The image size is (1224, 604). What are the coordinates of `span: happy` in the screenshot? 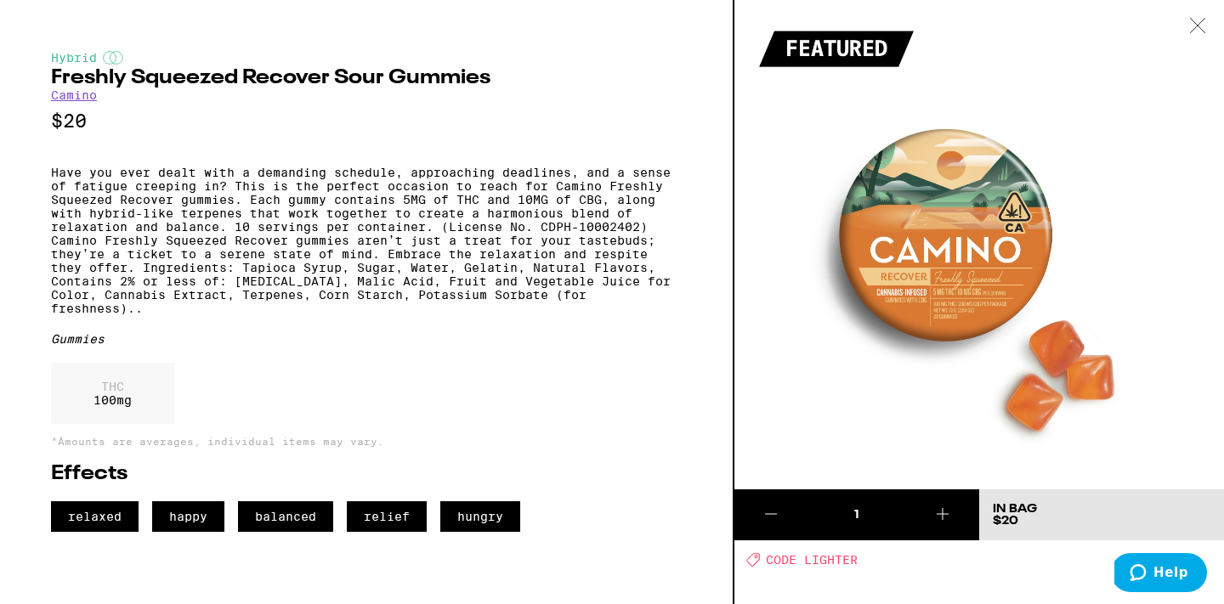 It's located at (188, 517).